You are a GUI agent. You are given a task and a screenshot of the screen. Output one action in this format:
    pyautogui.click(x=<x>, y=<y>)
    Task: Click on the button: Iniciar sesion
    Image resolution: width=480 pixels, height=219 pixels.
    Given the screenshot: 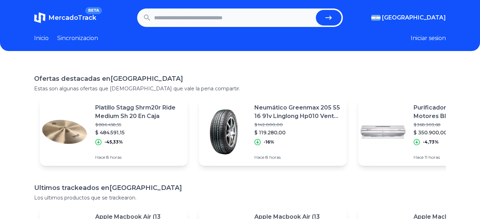 What is the action you would take?
    pyautogui.click(x=428, y=38)
    